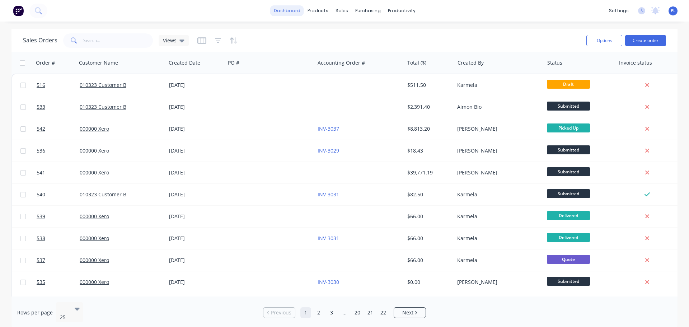 This screenshot has height=327, width=689. Describe the element at coordinates (402, 11) in the screenshot. I see `div: productivity` at that location.